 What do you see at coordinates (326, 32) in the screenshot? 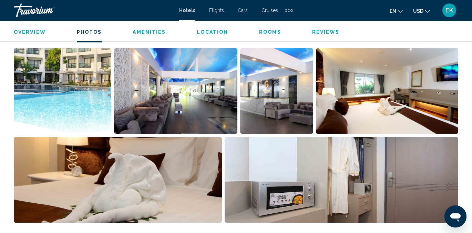
I see `span: Reviews` at bounding box center [326, 32].